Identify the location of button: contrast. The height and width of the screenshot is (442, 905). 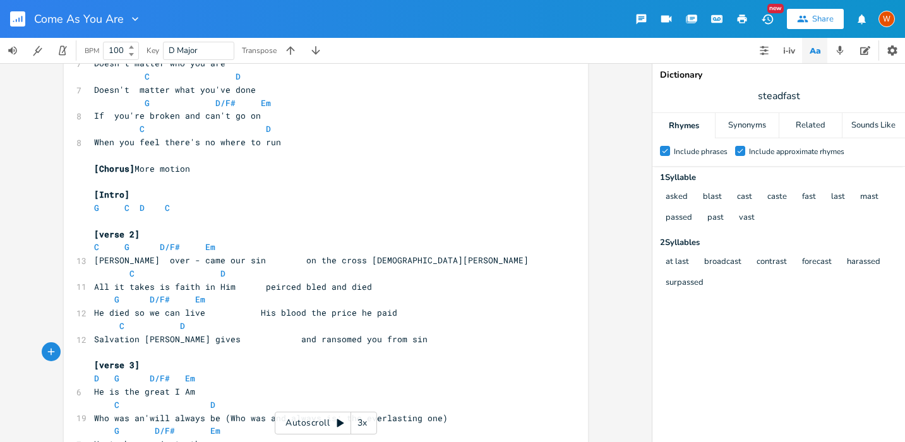
(772, 262).